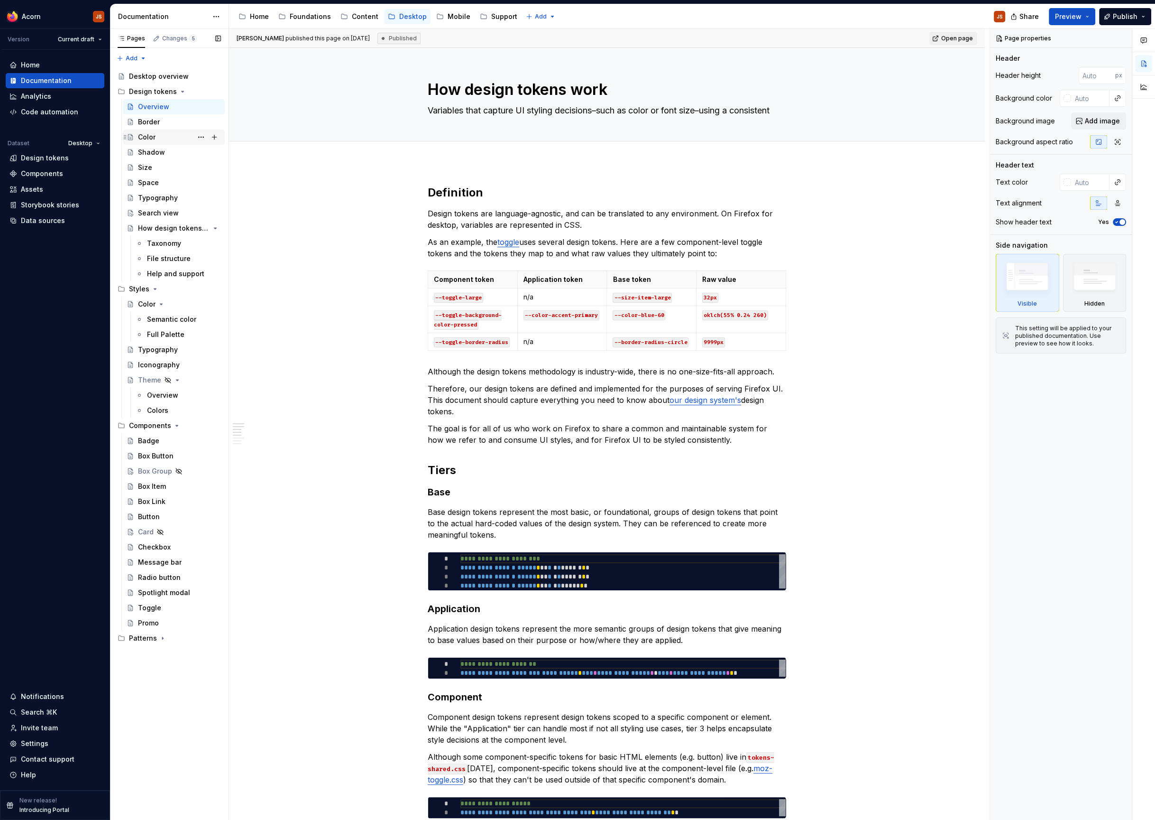  What do you see at coordinates (178, 395) in the screenshot?
I see `a: Overview` at bounding box center [178, 395].